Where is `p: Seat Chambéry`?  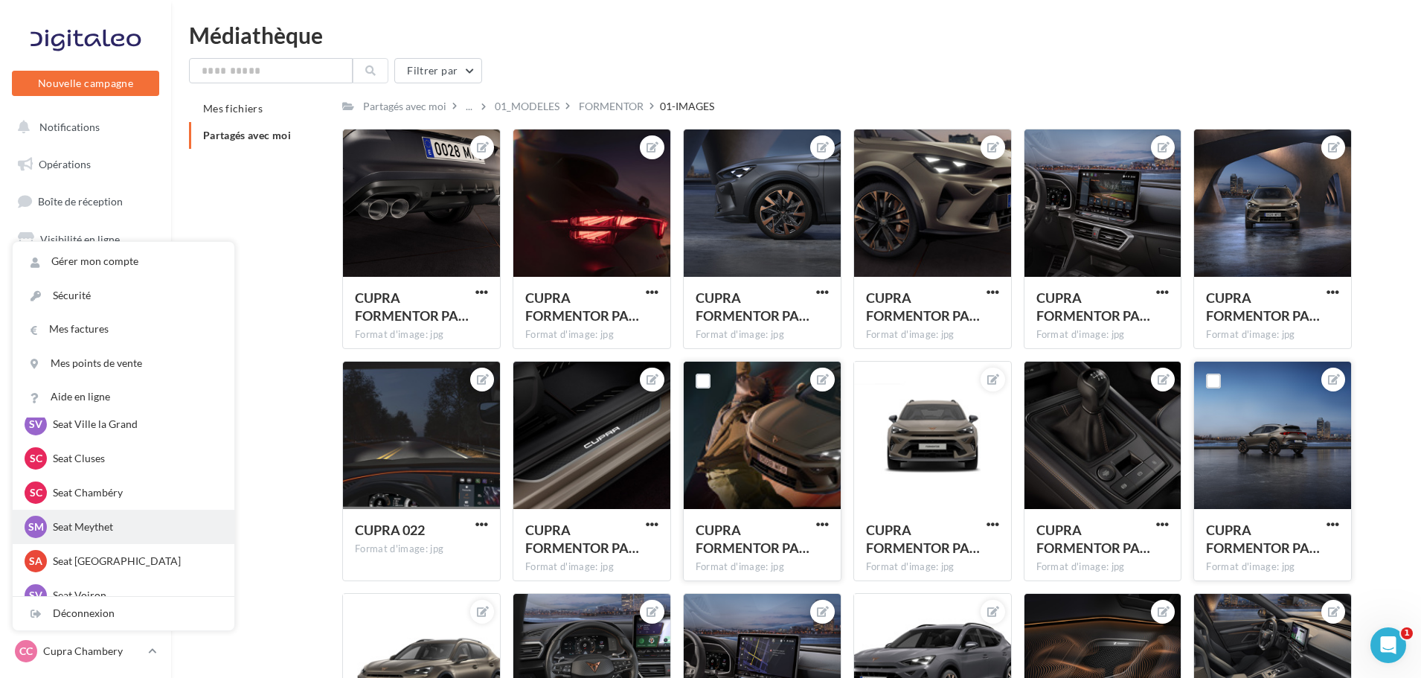
p: Seat Chambéry is located at coordinates (135, 492).